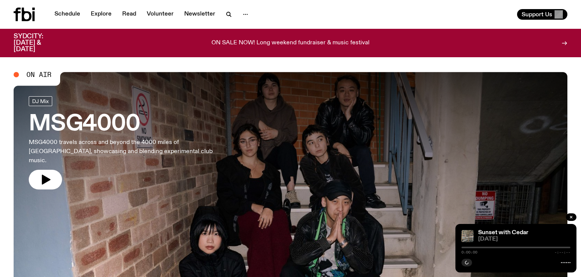 The height and width of the screenshot is (277, 581). I want to click on a: Explore, so click(101, 14).